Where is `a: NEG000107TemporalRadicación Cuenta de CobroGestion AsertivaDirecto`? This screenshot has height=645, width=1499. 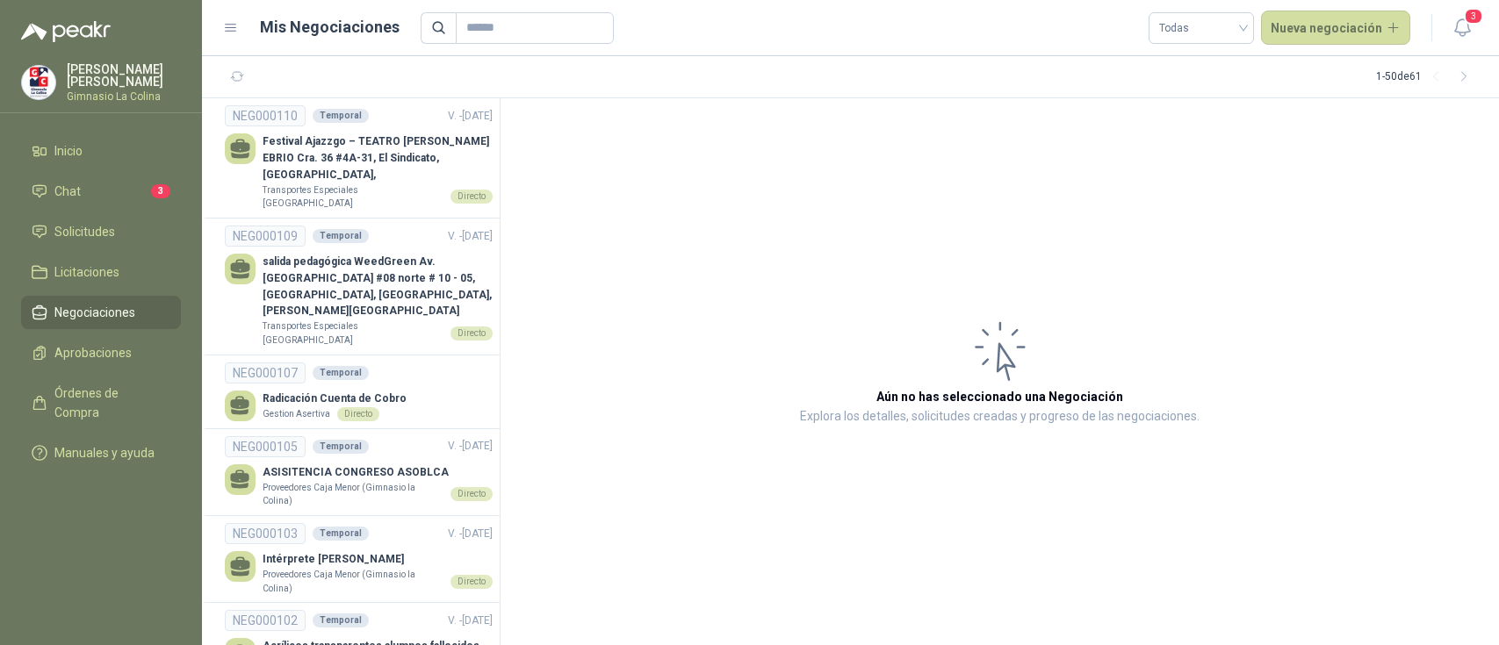 a: NEG000107TemporalRadicación Cuenta de CobroGestion AsertivaDirecto is located at coordinates (358, 392).